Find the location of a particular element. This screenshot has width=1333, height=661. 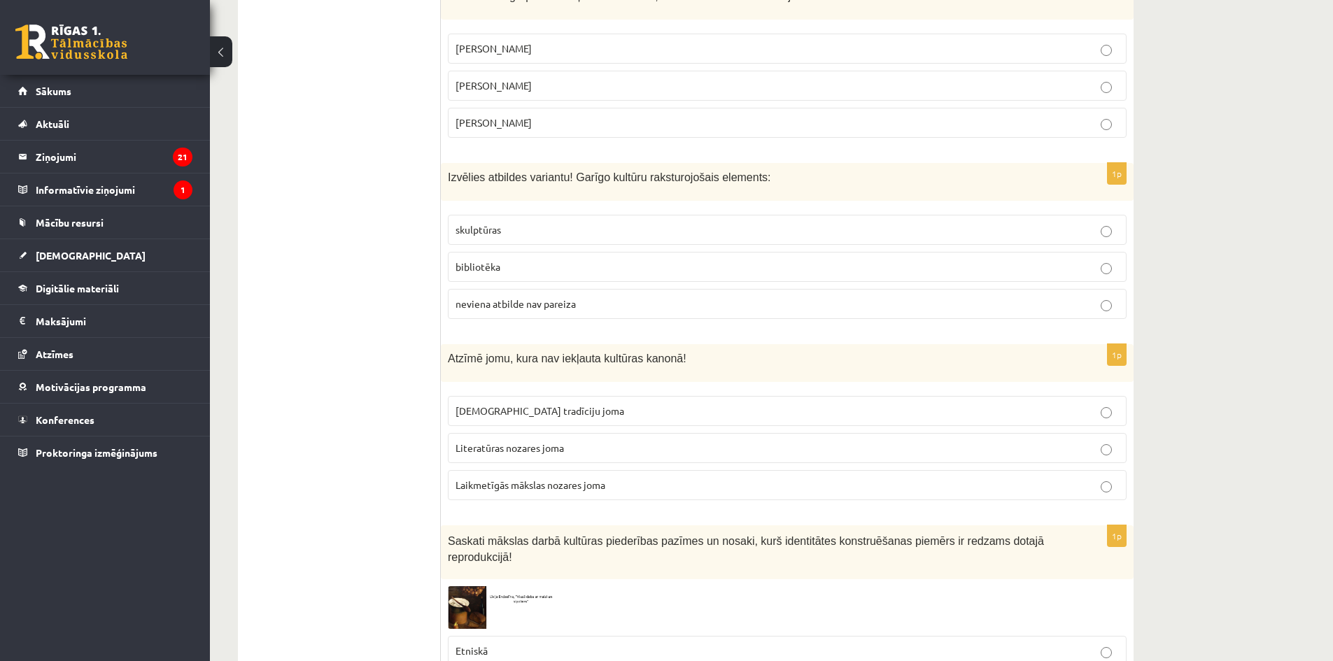

span: Konferences is located at coordinates (65, 420).